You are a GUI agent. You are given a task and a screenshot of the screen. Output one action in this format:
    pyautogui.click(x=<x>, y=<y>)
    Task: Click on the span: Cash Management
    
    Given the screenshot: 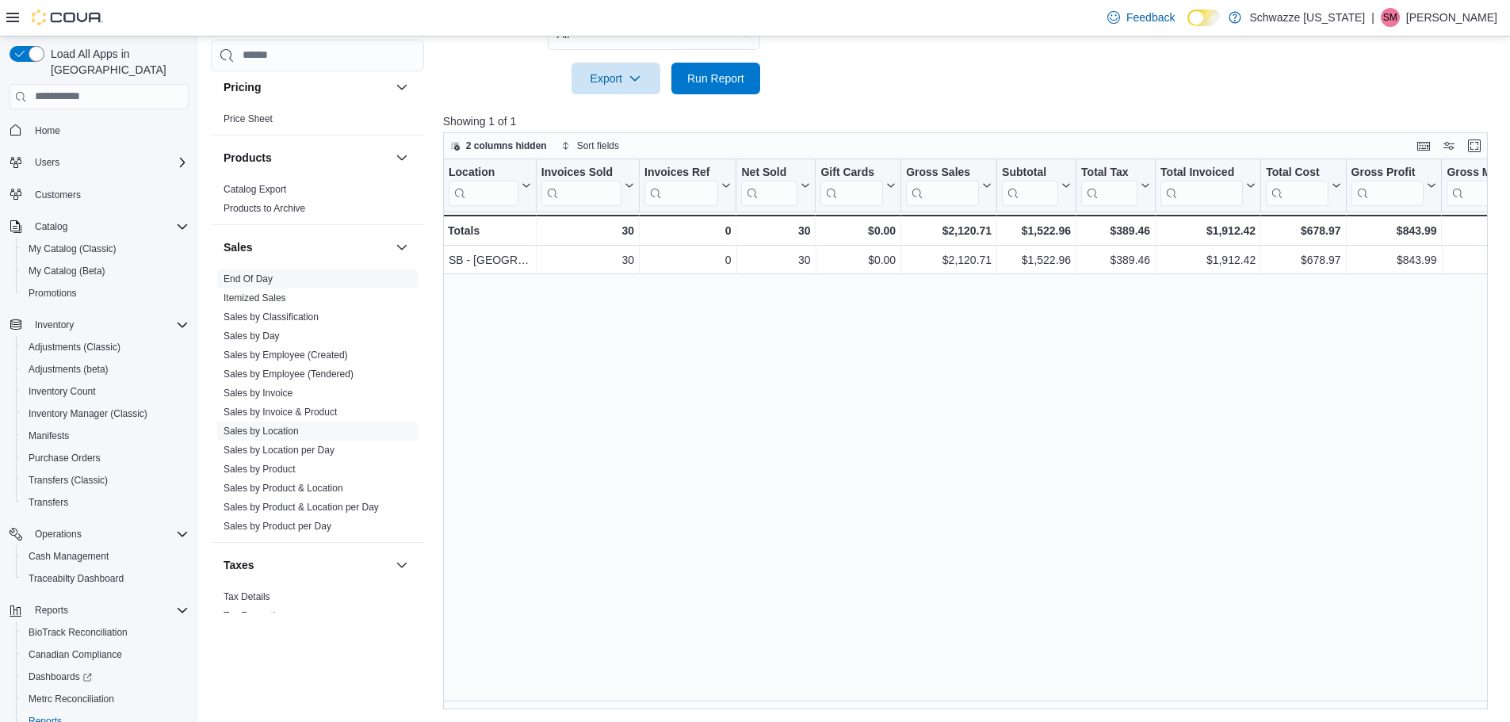 What is the action you would take?
    pyautogui.click(x=105, y=556)
    